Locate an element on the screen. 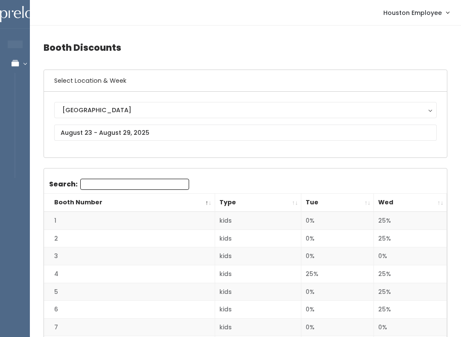 The width and height of the screenshot is (461, 337). th: Type: activate to sort column ascending is located at coordinates (258, 203).